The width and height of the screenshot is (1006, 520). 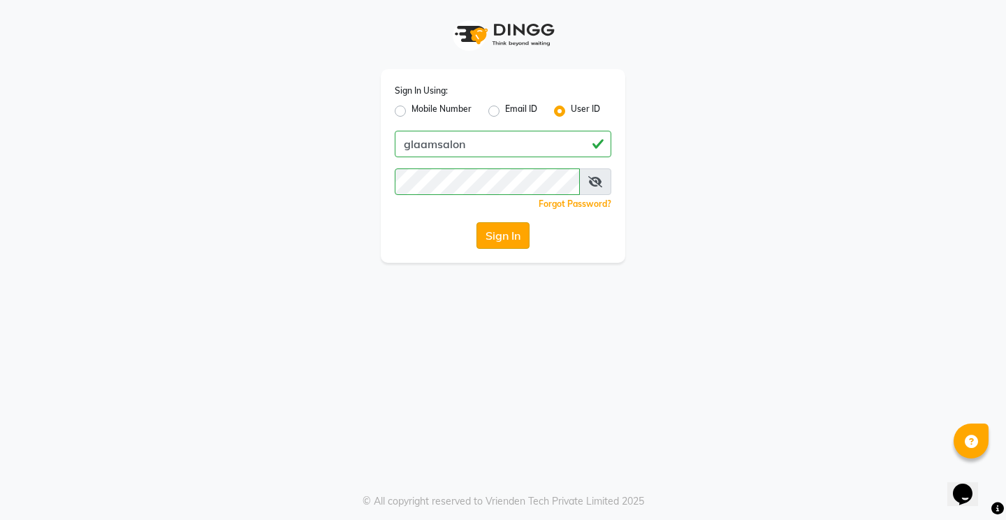 What do you see at coordinates (521, 111) in the screenshot?
I see `label: Email ID` at bounding box center [521, 111].